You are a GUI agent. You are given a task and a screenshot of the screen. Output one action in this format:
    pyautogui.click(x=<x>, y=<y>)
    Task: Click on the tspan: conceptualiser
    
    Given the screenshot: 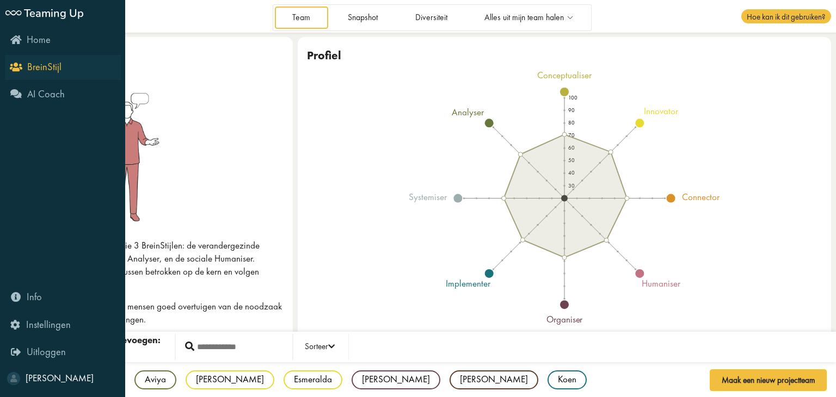 What is the action you would take?
    pyautogui.click(x=564, y=75)
    